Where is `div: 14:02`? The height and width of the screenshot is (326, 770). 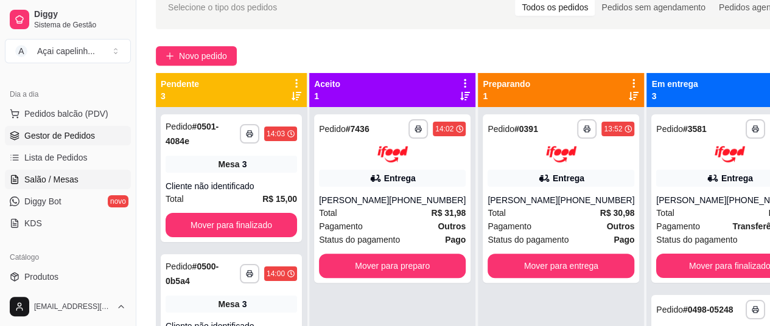 div: 14:02 is located at coordinates (444, 129).